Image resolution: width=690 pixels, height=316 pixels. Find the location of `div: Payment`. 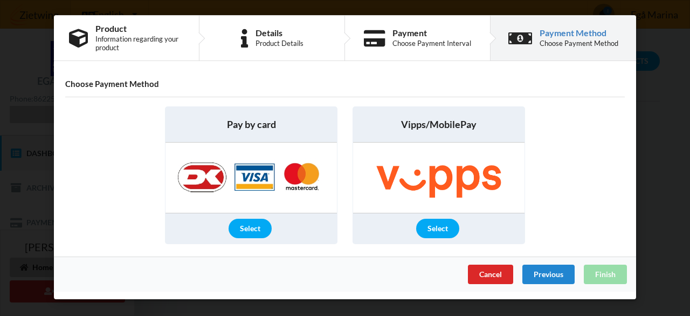

div: Payment is located at coordinates (432, 33).